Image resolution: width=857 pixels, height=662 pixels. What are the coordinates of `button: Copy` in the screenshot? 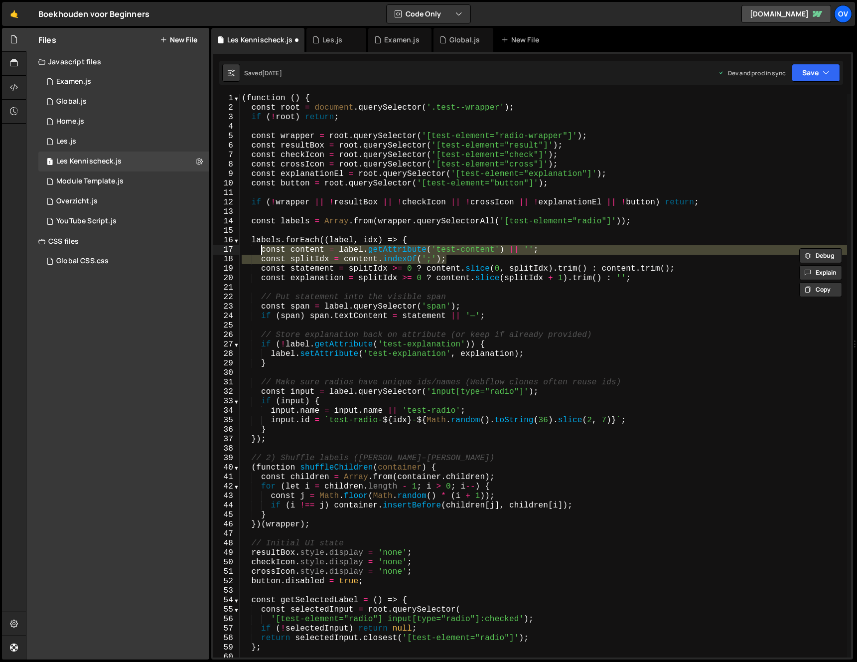 It's located at (821, 290).